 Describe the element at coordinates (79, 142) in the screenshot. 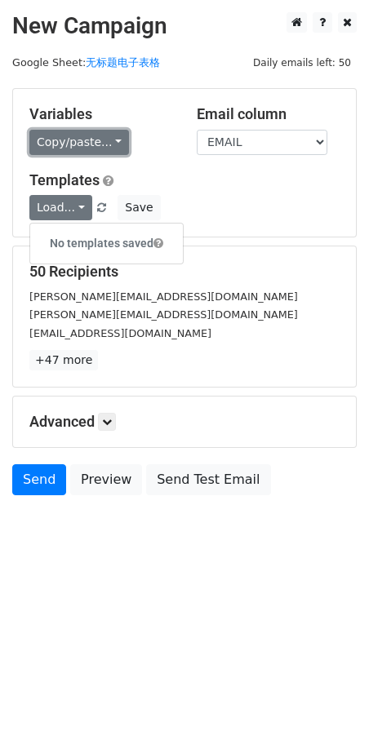

I see `a: Copy/paste...` at that location.